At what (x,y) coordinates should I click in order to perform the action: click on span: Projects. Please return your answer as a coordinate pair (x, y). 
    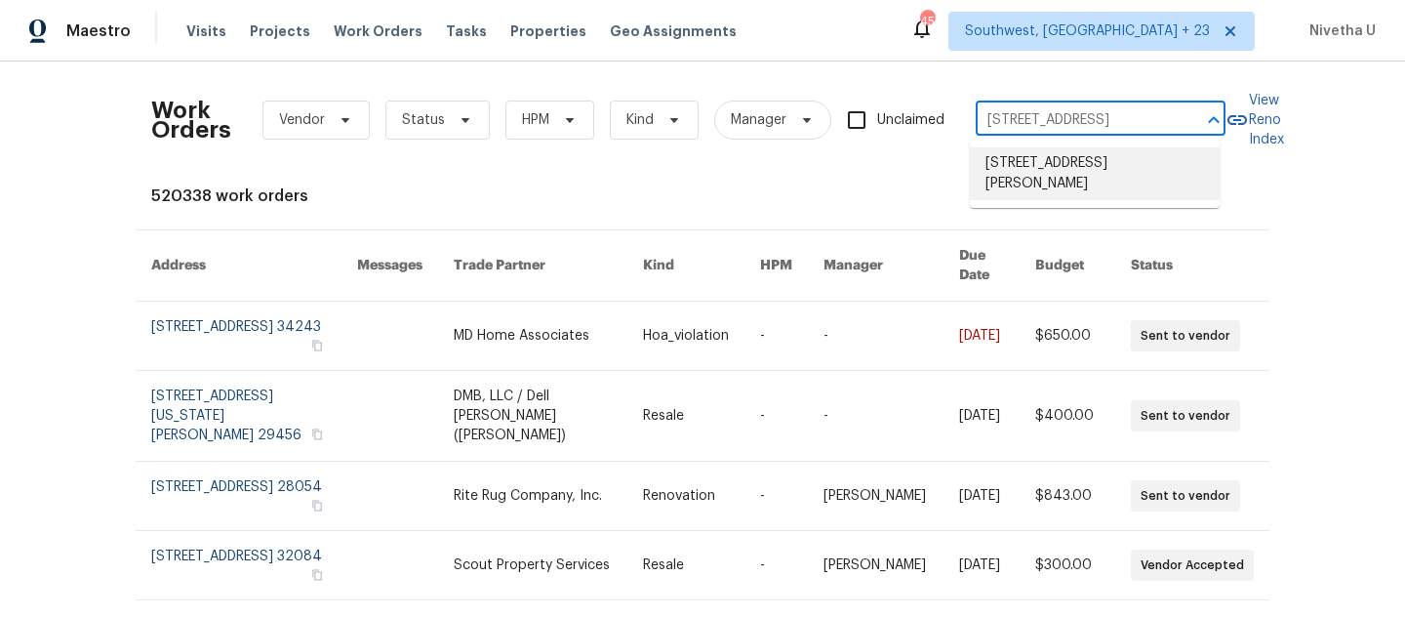
    Looking at the image, I should click on (280, 31).